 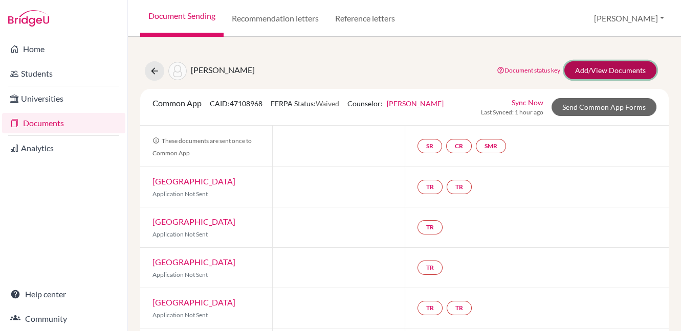 What do you see at coordinates (236, 103) in the screenshot?
I see `span: CAID: 47108968` at bounding box center [236, 103].